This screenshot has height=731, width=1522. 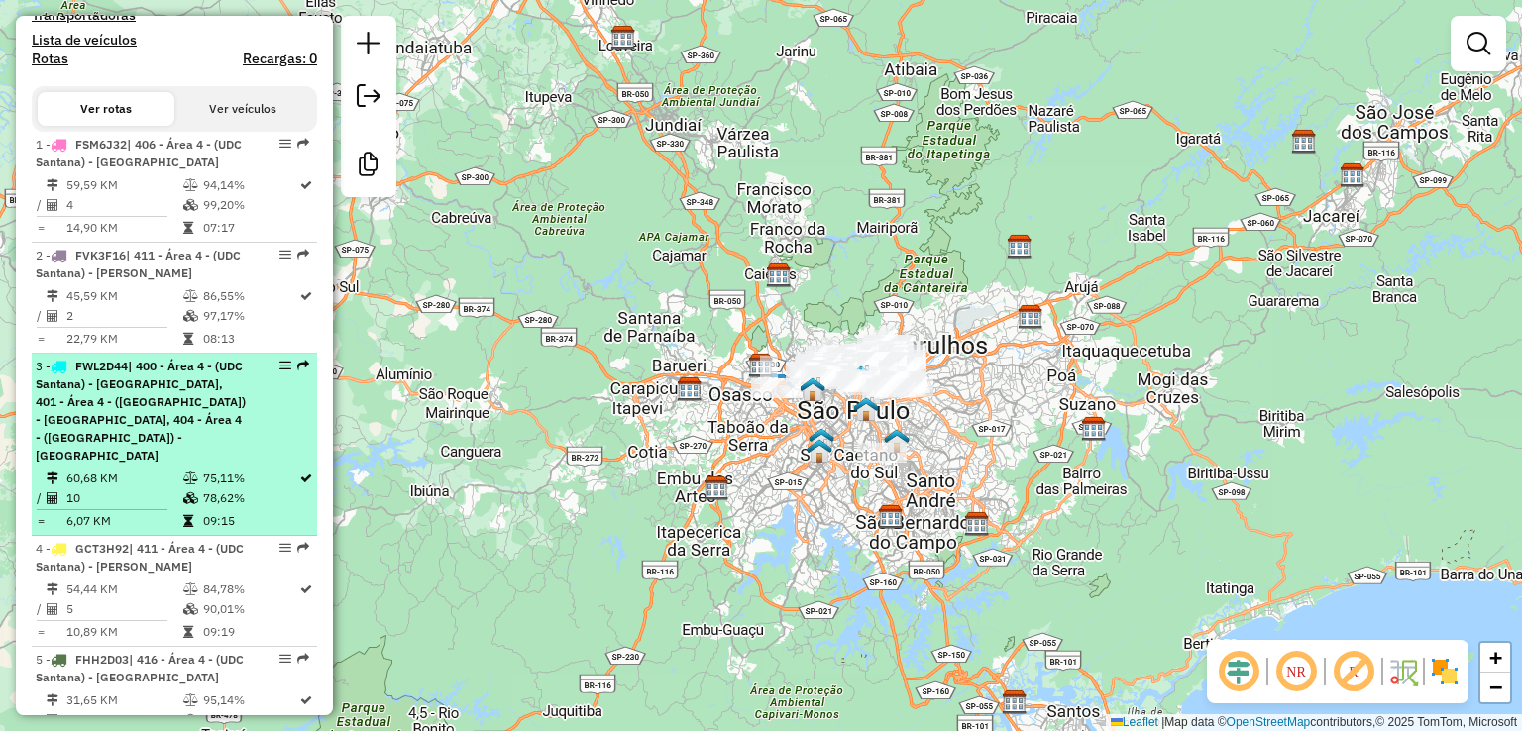 What do you see at coordinates (250, 590) in the screenshot?
I see `td: 84,78%` at bounding box center [250, 590].